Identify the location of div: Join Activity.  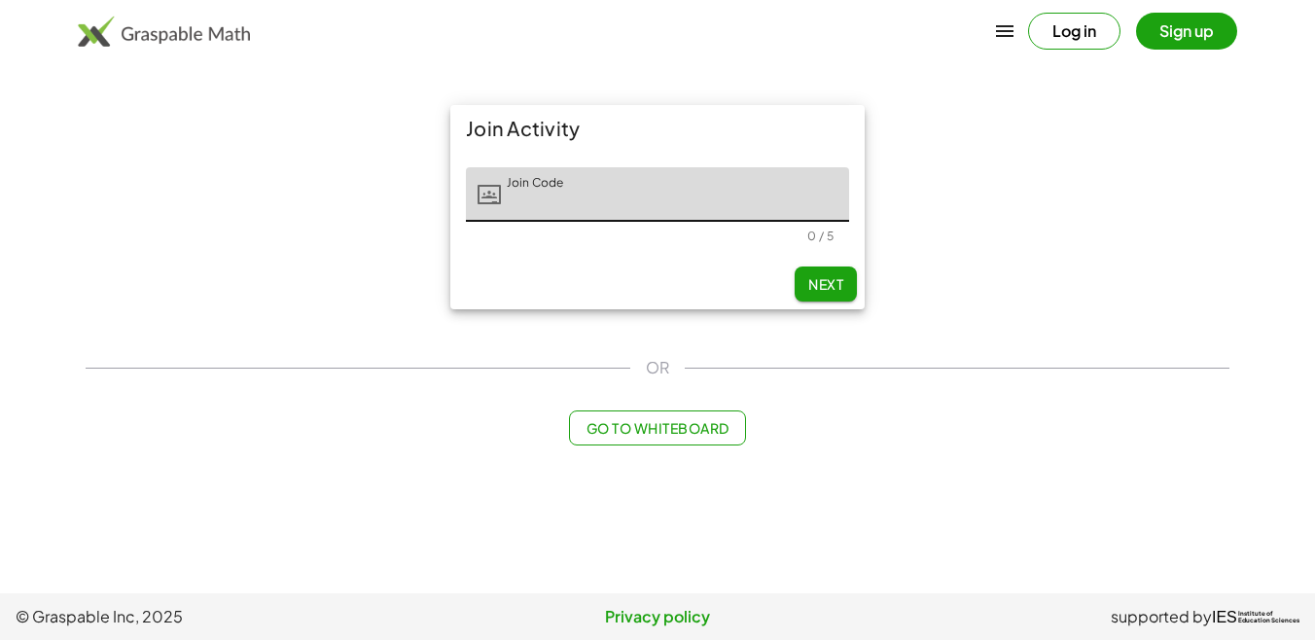
(658, 128).